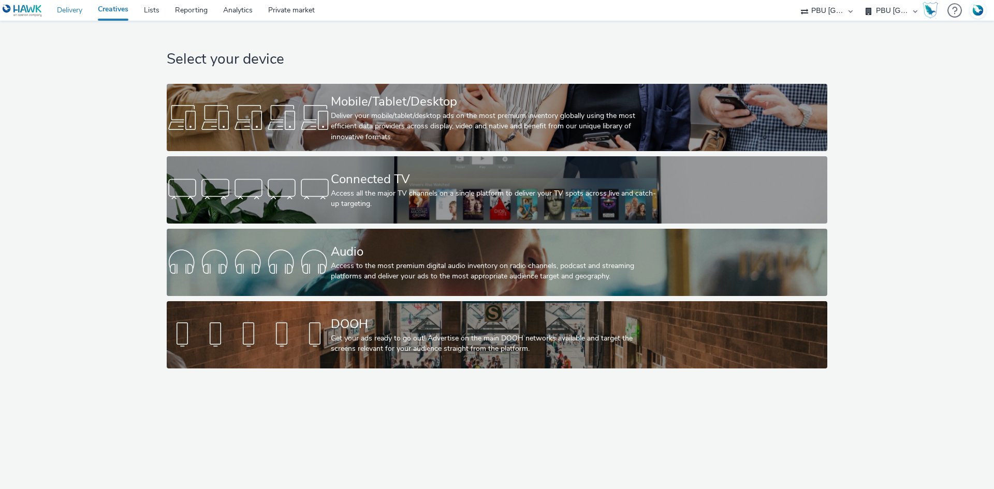  I want to click on img: undefined Logo, so click(22, 10).